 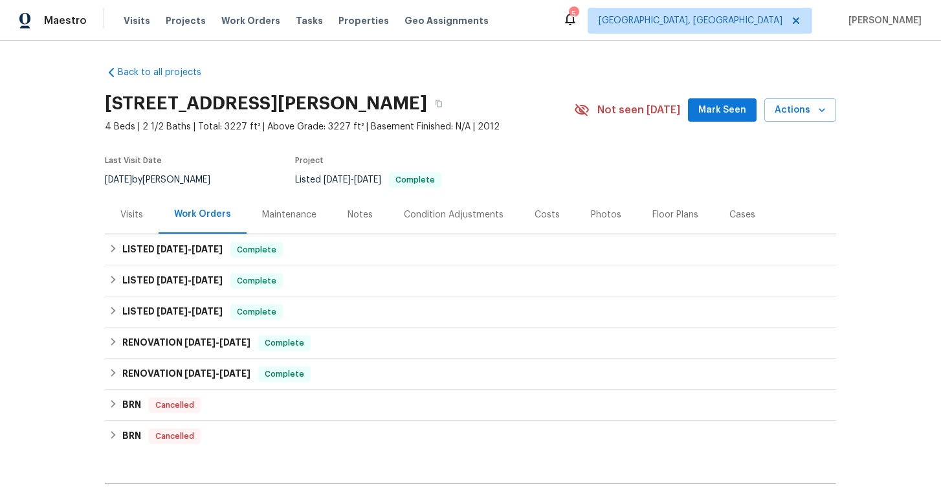 I want to click on span: Mark Seen, so click(x=722, y=110).